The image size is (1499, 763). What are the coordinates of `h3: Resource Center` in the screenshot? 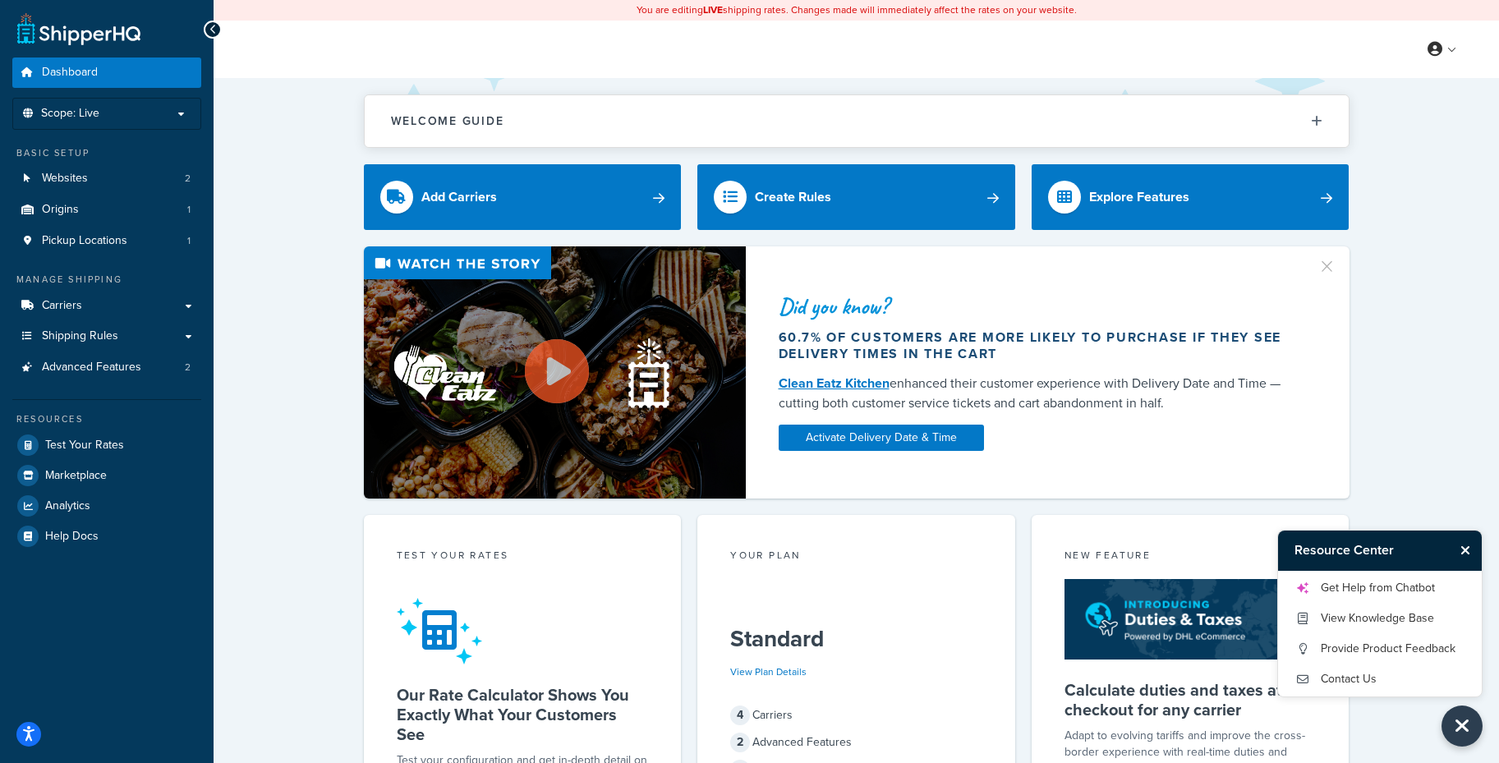 It's located at (1366, 550).